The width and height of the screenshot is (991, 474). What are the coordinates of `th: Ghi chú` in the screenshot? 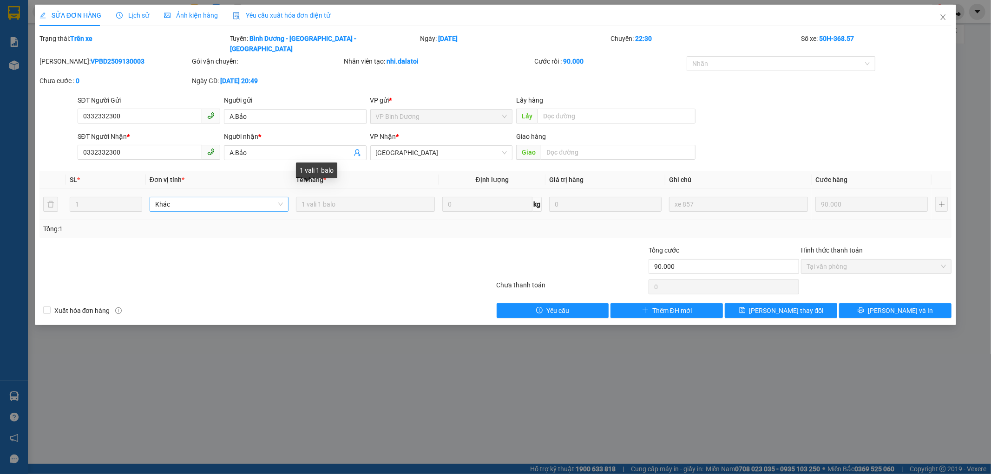 It's located at (738, 180).